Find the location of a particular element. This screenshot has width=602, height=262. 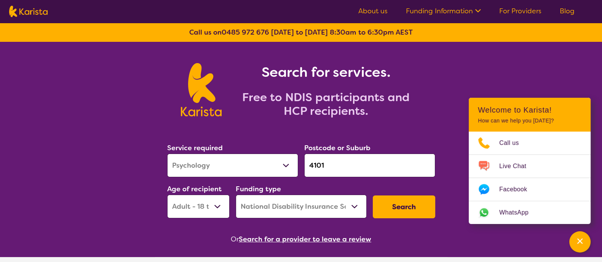

label: Postcode or Suburb is located at coordinates (337, 148).